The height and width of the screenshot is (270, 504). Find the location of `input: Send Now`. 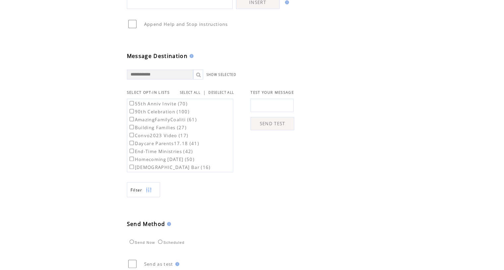

input: Send Now is located at coordinates (132, 241).